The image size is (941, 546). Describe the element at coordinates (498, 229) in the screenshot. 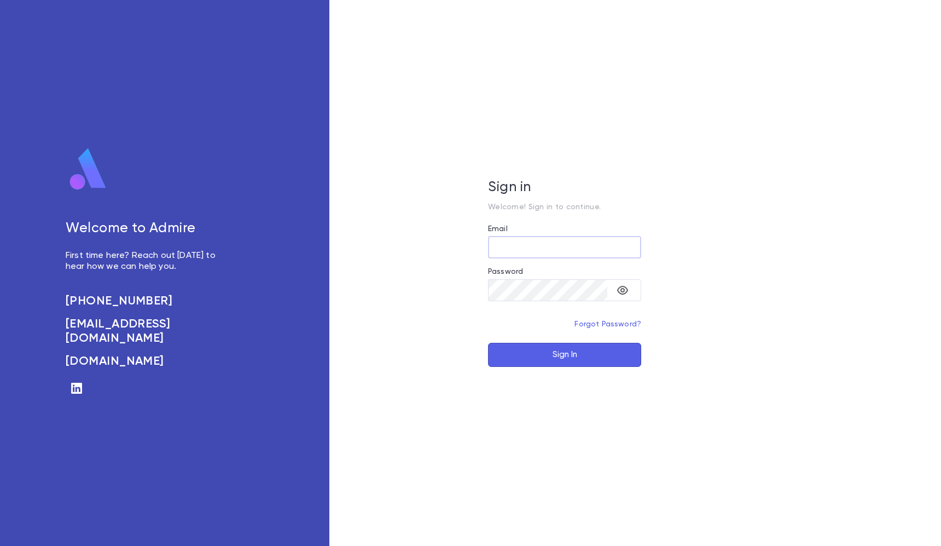

I see `label: Email` at that location.